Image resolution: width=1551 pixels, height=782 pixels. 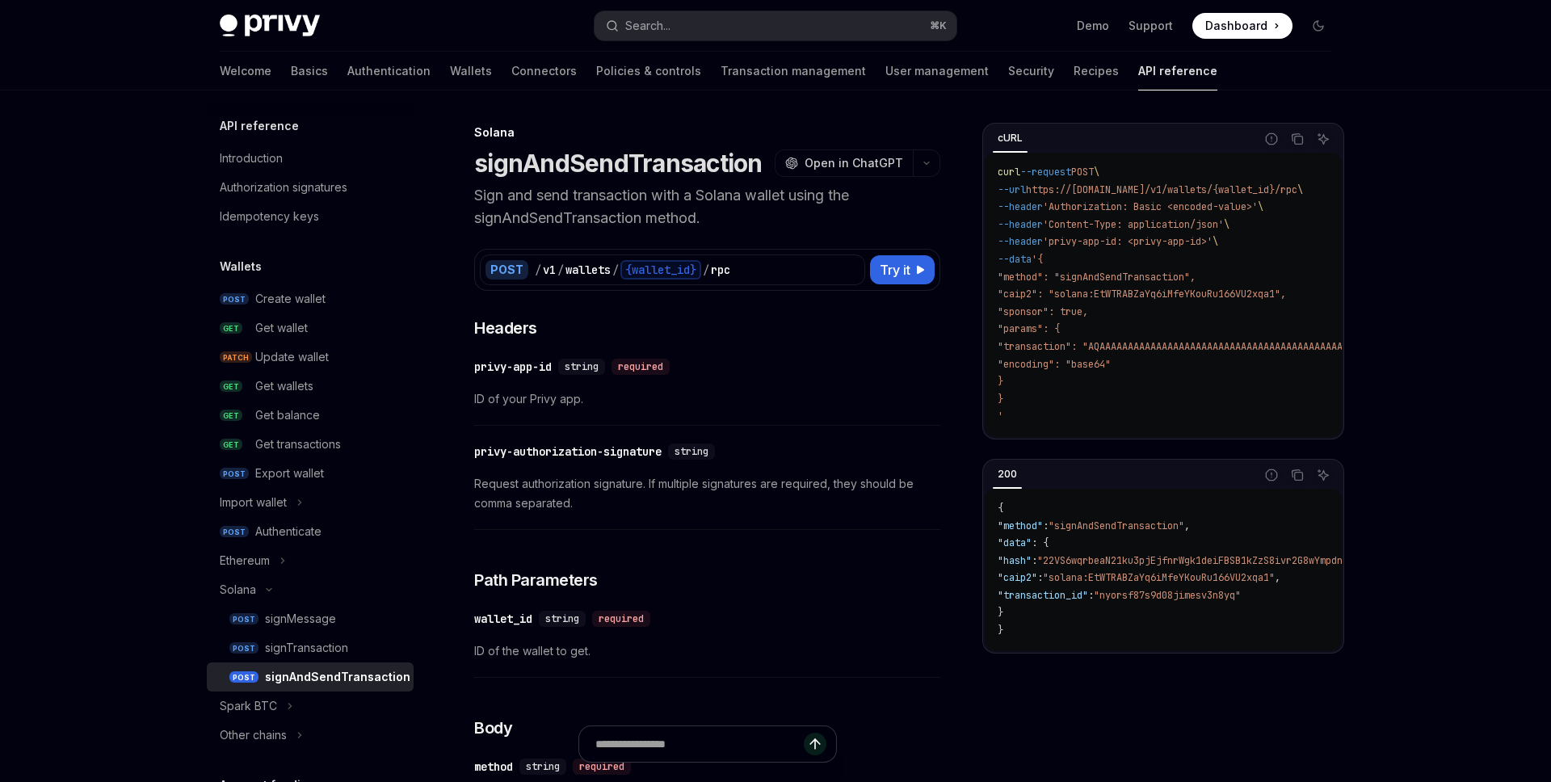 What do you see at coordinates (503, 619) in the screenshot?
I see `div: wallet_id` at bounding box center [503, 619].